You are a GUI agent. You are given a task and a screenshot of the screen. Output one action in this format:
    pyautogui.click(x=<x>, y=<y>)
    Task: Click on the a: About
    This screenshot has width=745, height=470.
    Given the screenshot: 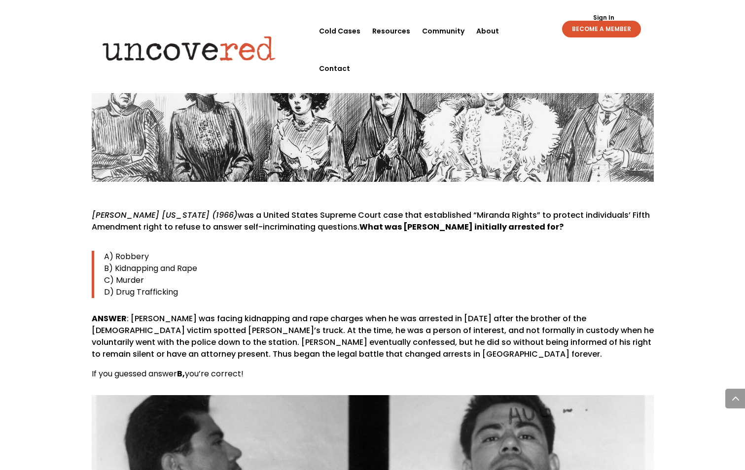 What is the action you would take?
    pyautogui.click(x=487, y=31)
    